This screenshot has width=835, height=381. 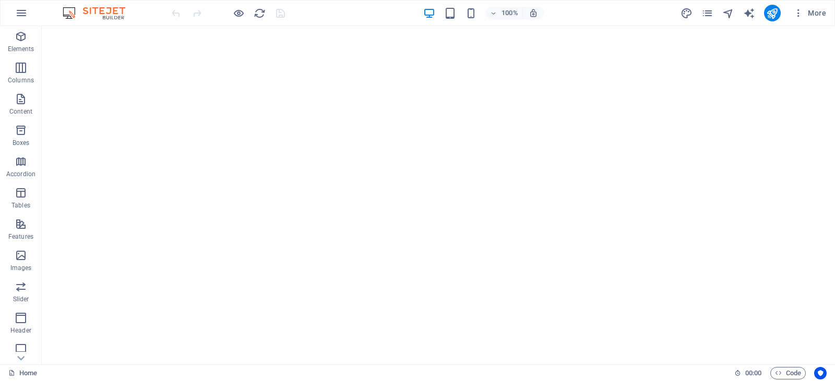 What do you see at coordinates (510, 13) in the screenshot?
I see `h6: 100%` at bounding box center [510, 13].